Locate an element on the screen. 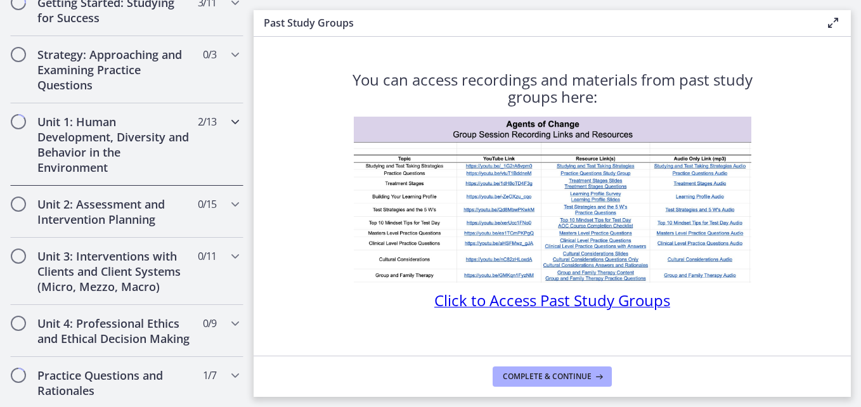 Image resolution: width=861 pixels, height=407 pixels. h2: Strategy: Approaching and Examining Practice Questions is located at coordinates (115, 70).